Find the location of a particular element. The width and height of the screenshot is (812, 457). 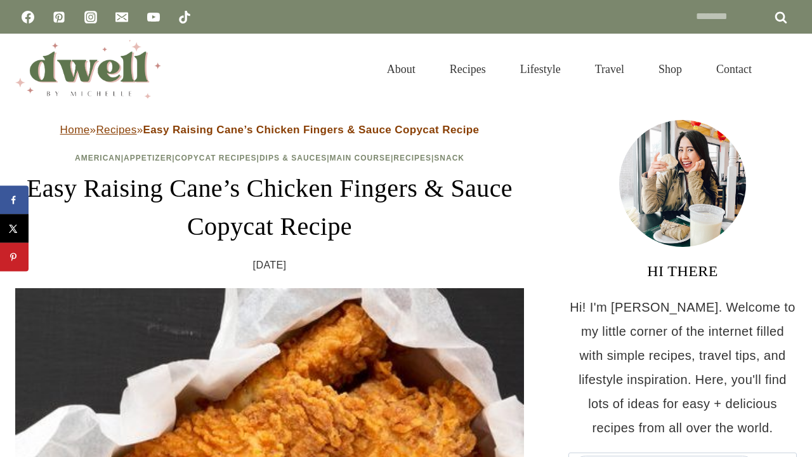

a: About is located at coordinates (401, 69).